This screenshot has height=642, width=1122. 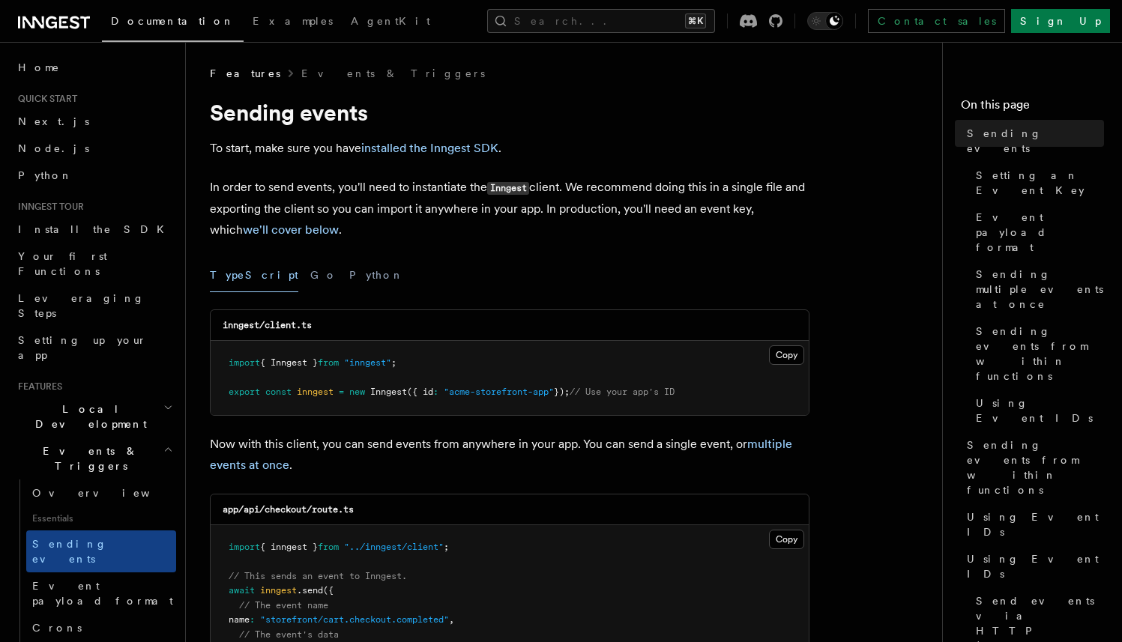 What do you see at coordinates (310, 591) in the screenshot?
I see `span: .send` at bounding box center [310, 591].